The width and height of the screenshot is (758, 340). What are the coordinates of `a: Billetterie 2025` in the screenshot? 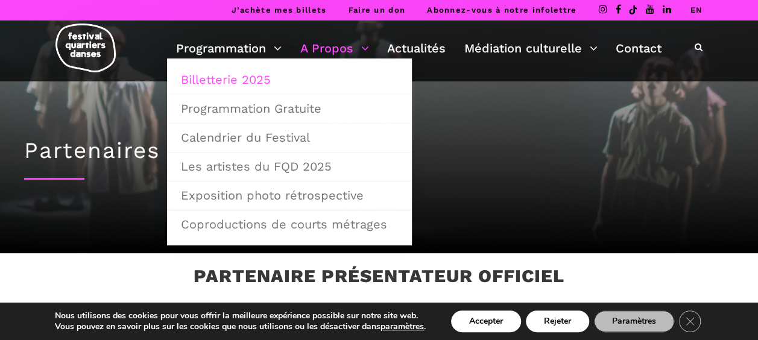 It's located at (289, 80).